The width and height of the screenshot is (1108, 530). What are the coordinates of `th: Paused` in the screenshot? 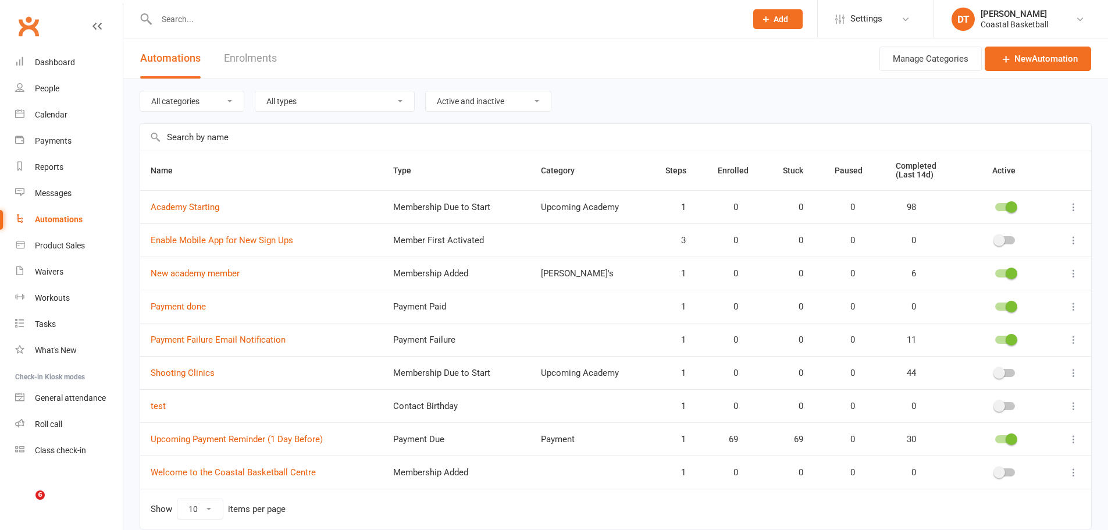 It's located at (854, 170).